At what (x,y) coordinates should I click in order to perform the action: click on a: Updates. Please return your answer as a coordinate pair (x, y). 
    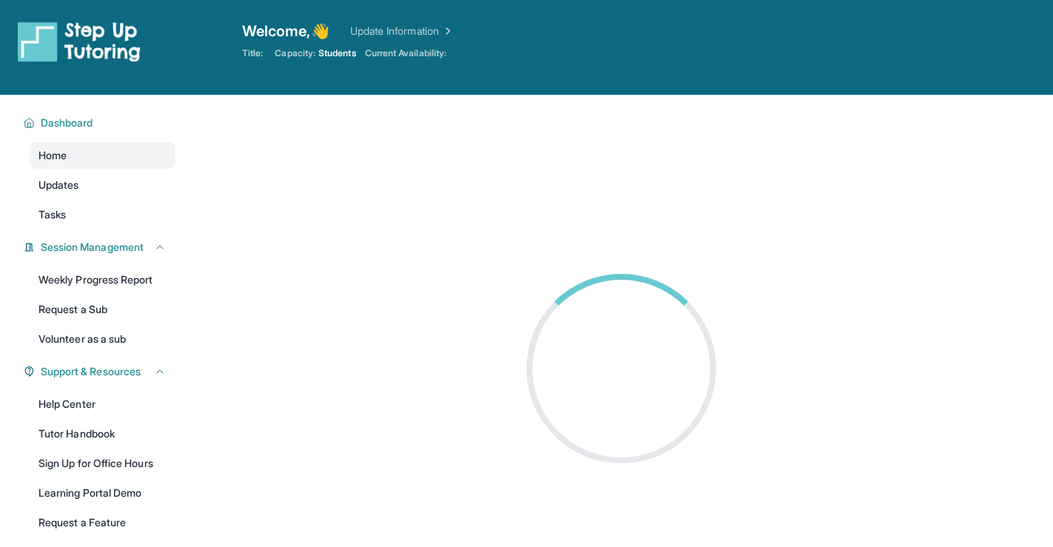
    Looking at the image, I should click on (102, 185).